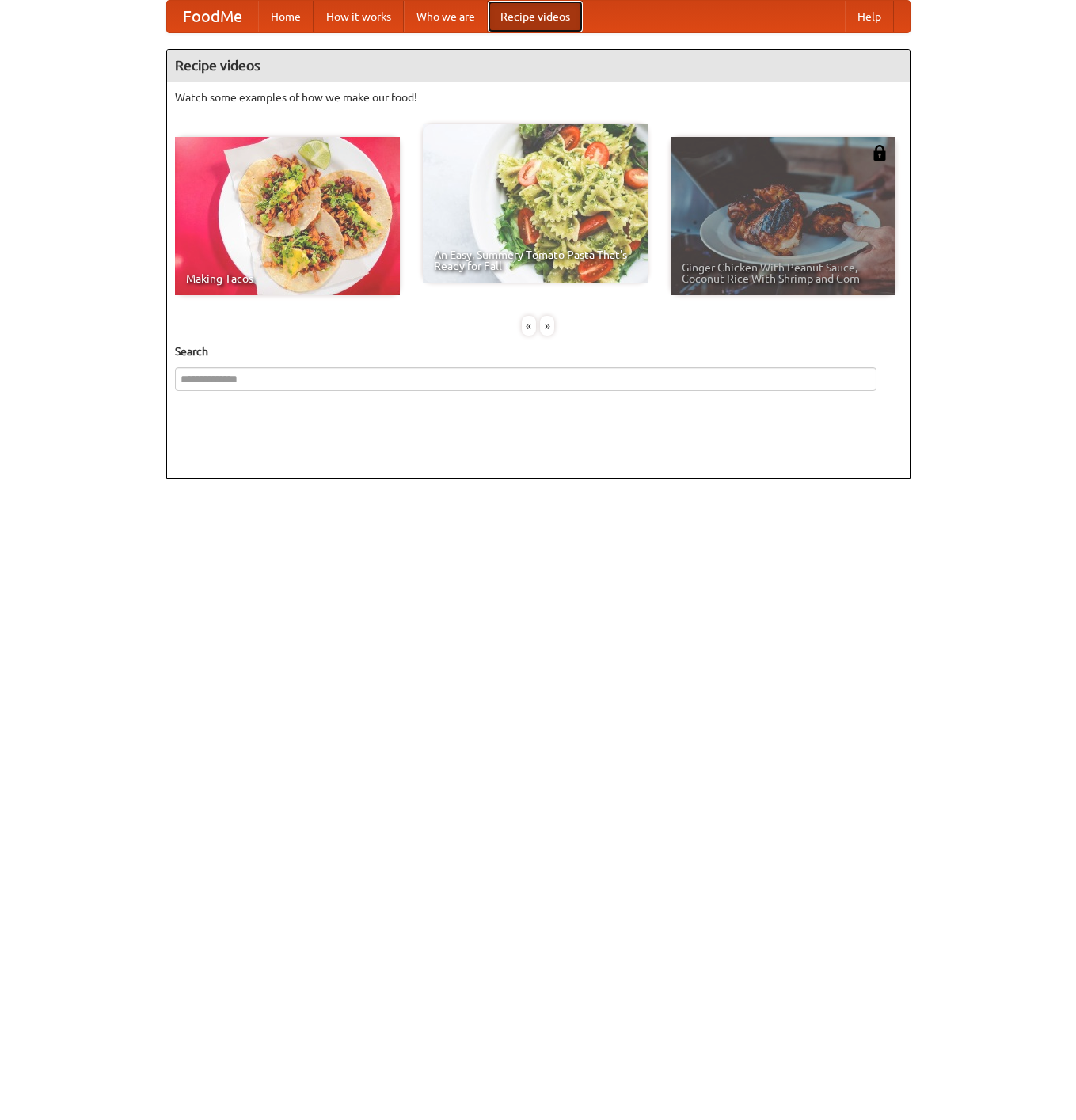 The width and height of the screenshot is (1076, 1120). Describe the element at coordinates (359, 16) in the screenshot. I see `a: How it works` at that location.